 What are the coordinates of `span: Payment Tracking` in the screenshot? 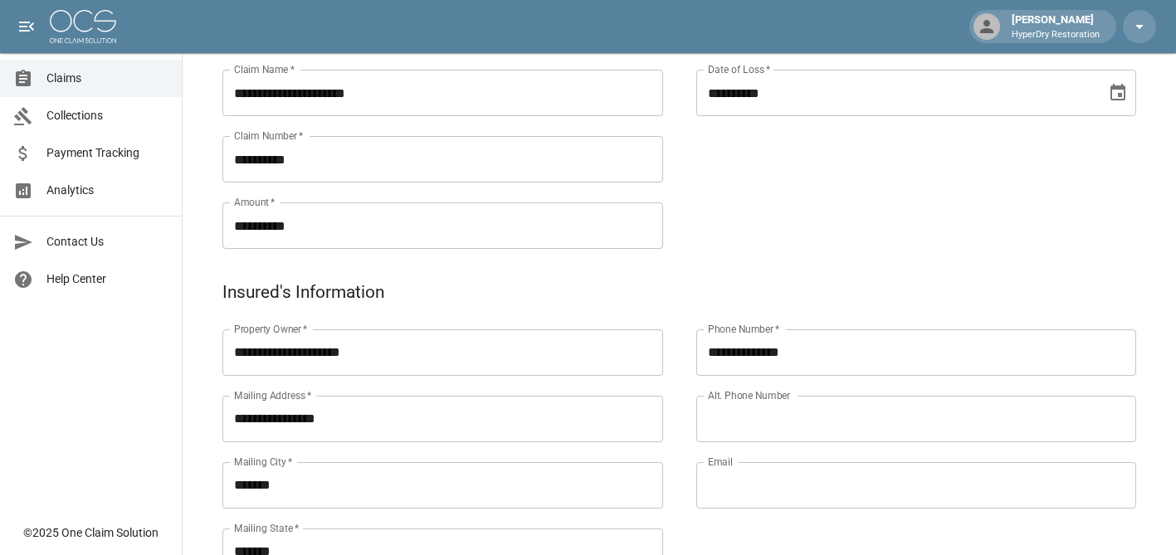 It's located at (107, 153).